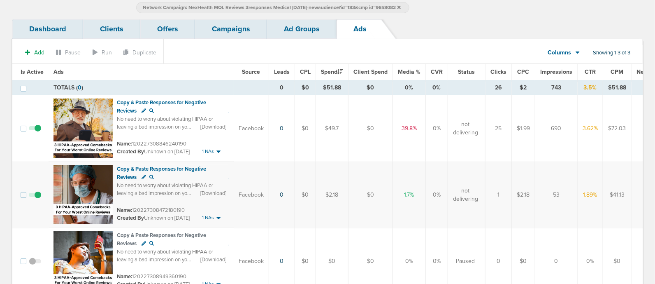 The image size is (655, 284). Describe the element at coordinates (167, 29) in the screenshot. I see `a: Offers` at that location.